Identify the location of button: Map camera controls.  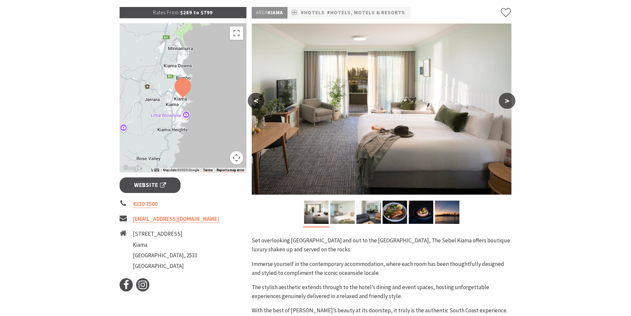
(237, 158).